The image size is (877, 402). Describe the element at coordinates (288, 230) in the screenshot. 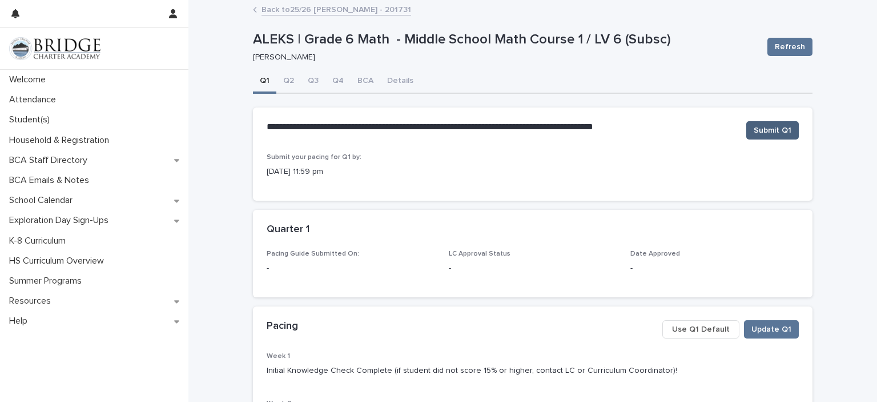

I see `h2: Quarter 1` at that location.